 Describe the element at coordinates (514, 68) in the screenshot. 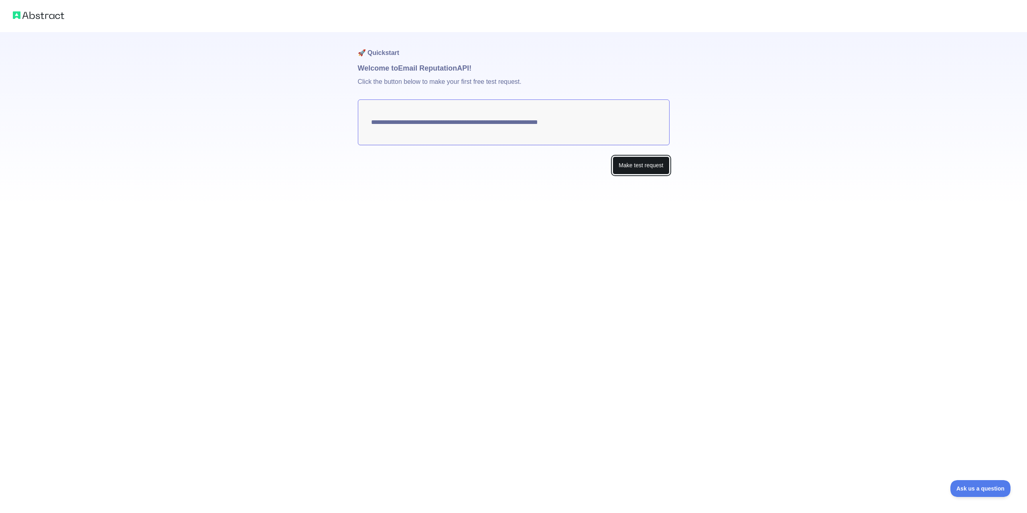

I see `h1: Welcome to Email Reputation API!` at that location.